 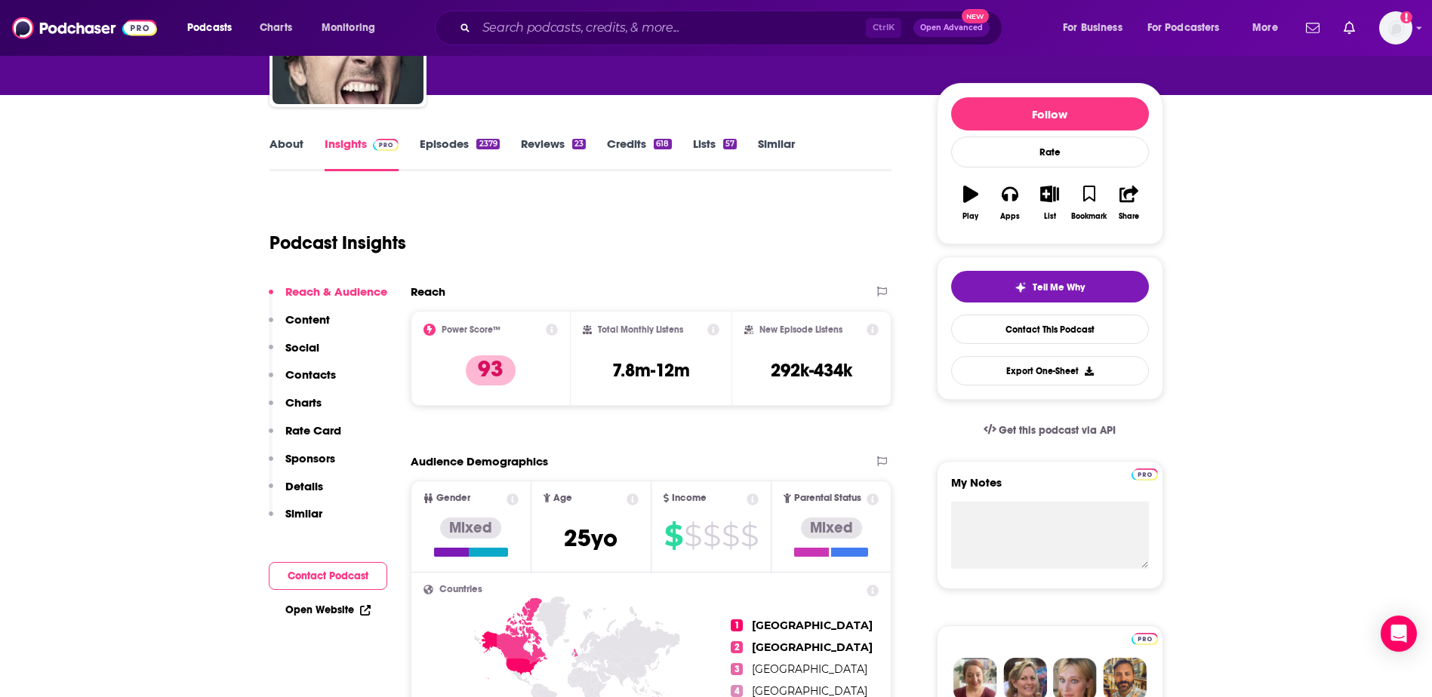 What do you see at coordinates (85, 28) in the screenshot?
I see `img: Podchaser - Follow, Share and Rate Podcasts` at bounding box center [85, 28].